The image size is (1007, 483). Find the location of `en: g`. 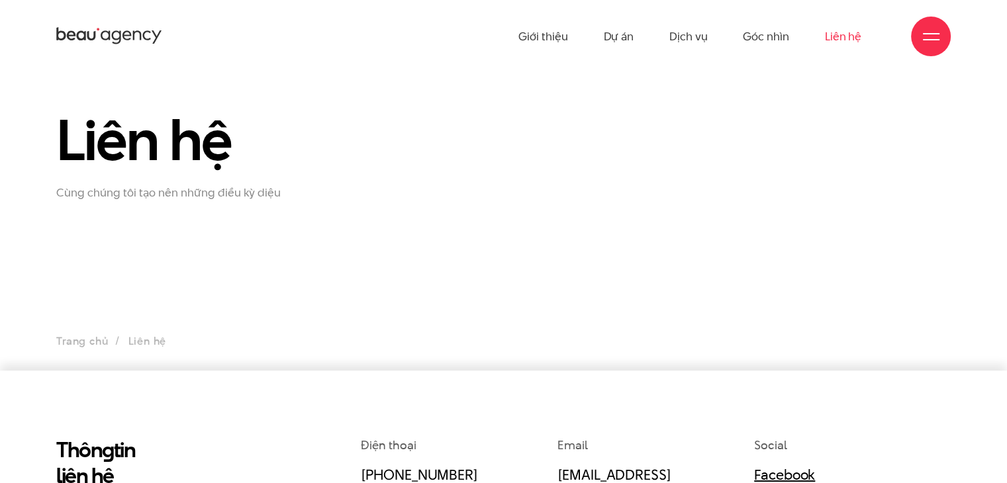

en: g is located at coordinates (108, 449).